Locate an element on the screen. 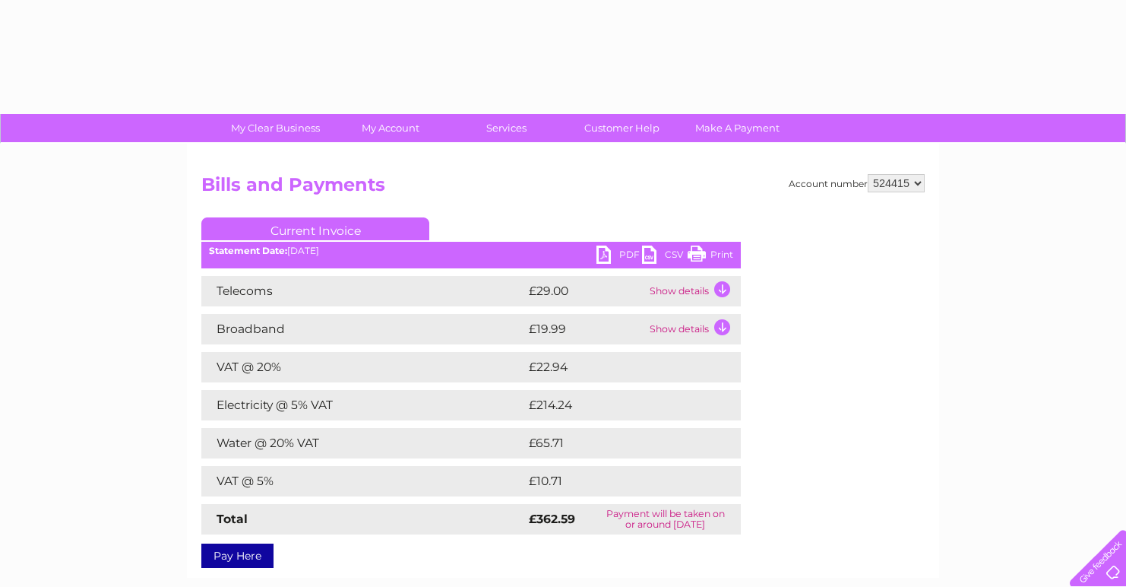 This screenshot has height=587, width=1126. td: £22.94 is located at coordinates (618, 367).